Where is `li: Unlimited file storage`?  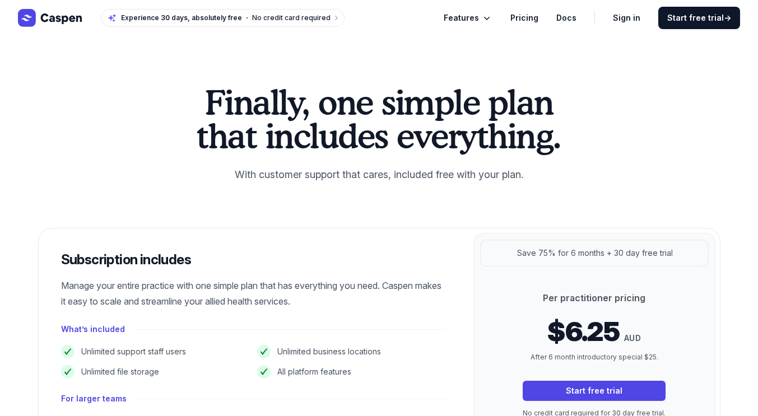
li: Unlimited file storage is located at coordinates (156, 372).